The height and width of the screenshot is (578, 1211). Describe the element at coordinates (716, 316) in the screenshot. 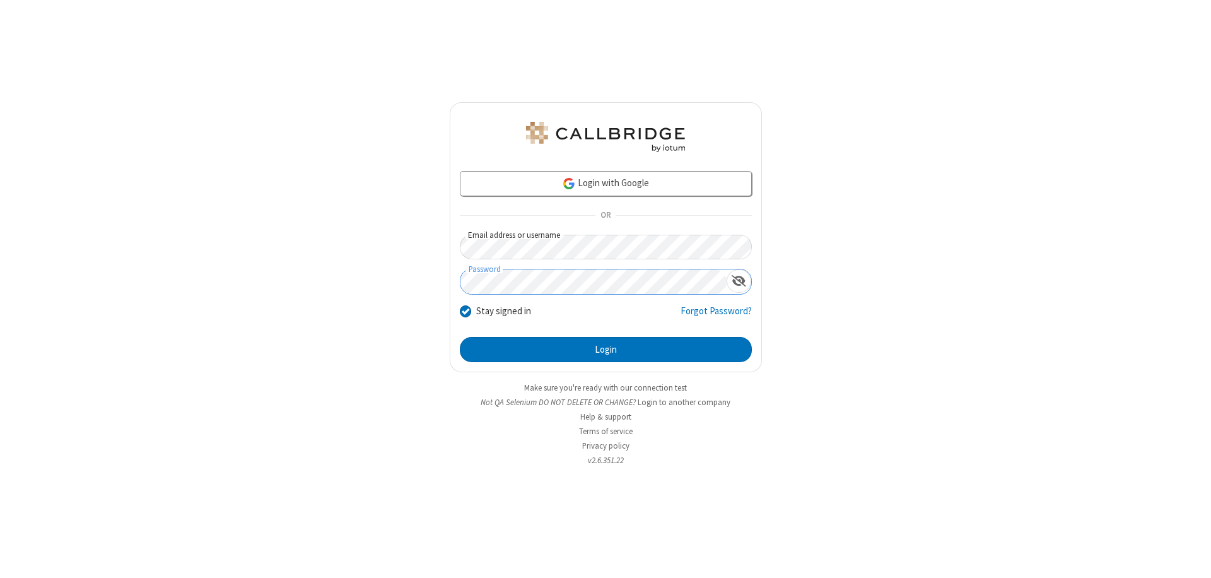

I see `a: Forgot Password?` at that location.